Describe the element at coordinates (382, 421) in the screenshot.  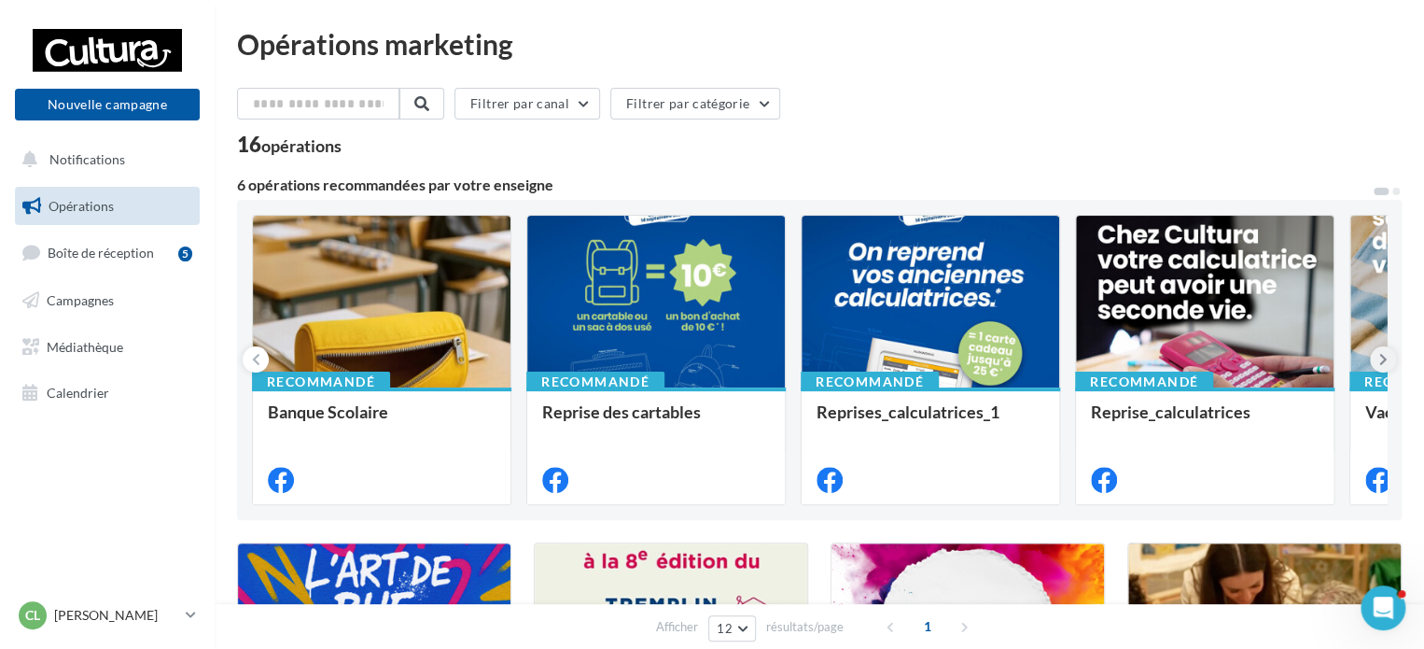
I see `div: Banque Scolaire` at that location.